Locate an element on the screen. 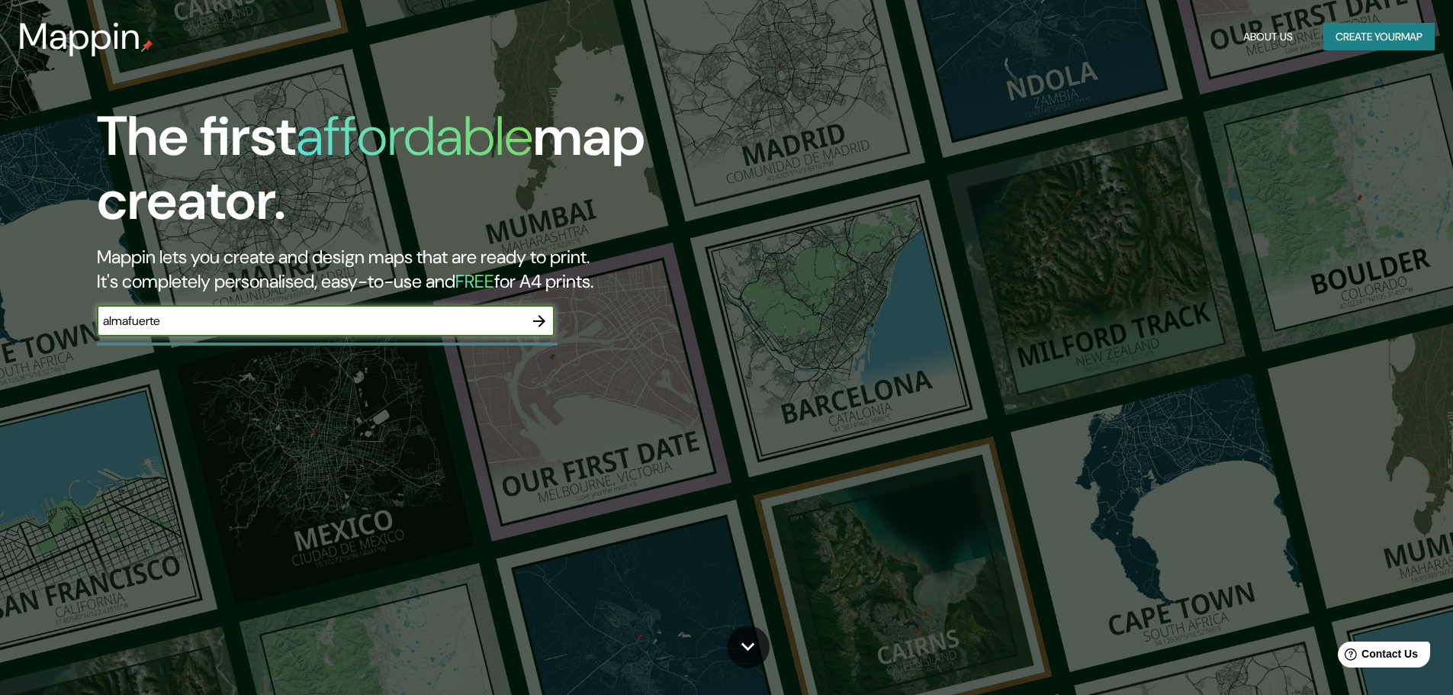 Image resolution: width=1453 pixels, height=695 pixels. button: Create yourmap is located at coordinates (1379, 37).